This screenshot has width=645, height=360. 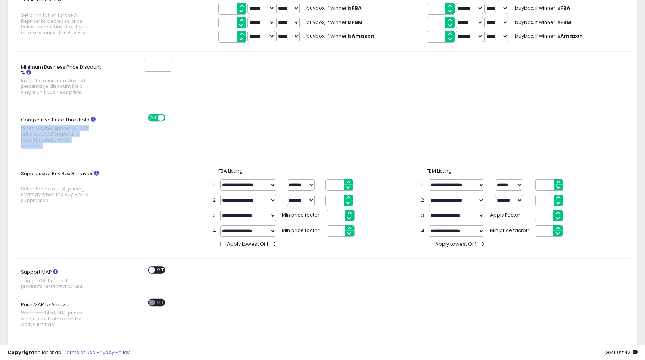 What do you see at coordinates (439, 170) in the screenshot?
I see `span: FBM Listing` at bounding box center [439, 170].